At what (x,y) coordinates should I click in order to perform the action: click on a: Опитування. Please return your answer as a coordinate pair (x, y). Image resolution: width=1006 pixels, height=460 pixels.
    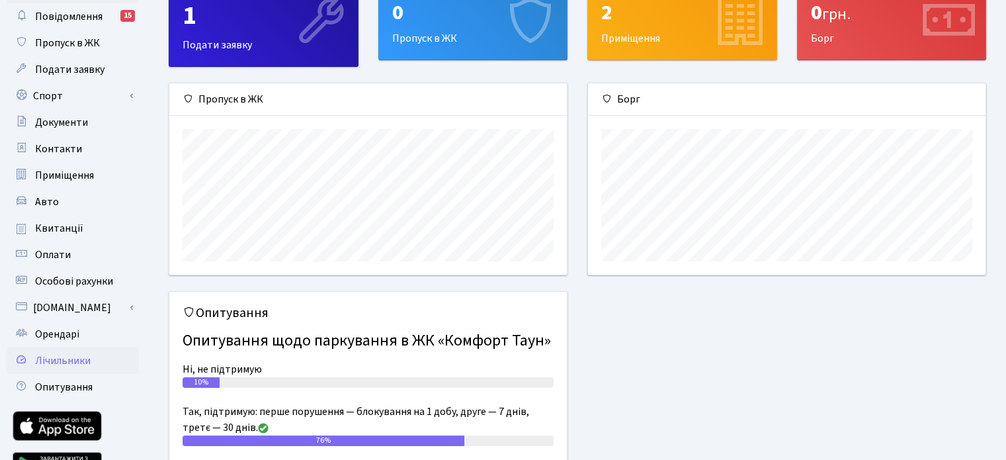
    Looking at the image, I should click on (73, 387).